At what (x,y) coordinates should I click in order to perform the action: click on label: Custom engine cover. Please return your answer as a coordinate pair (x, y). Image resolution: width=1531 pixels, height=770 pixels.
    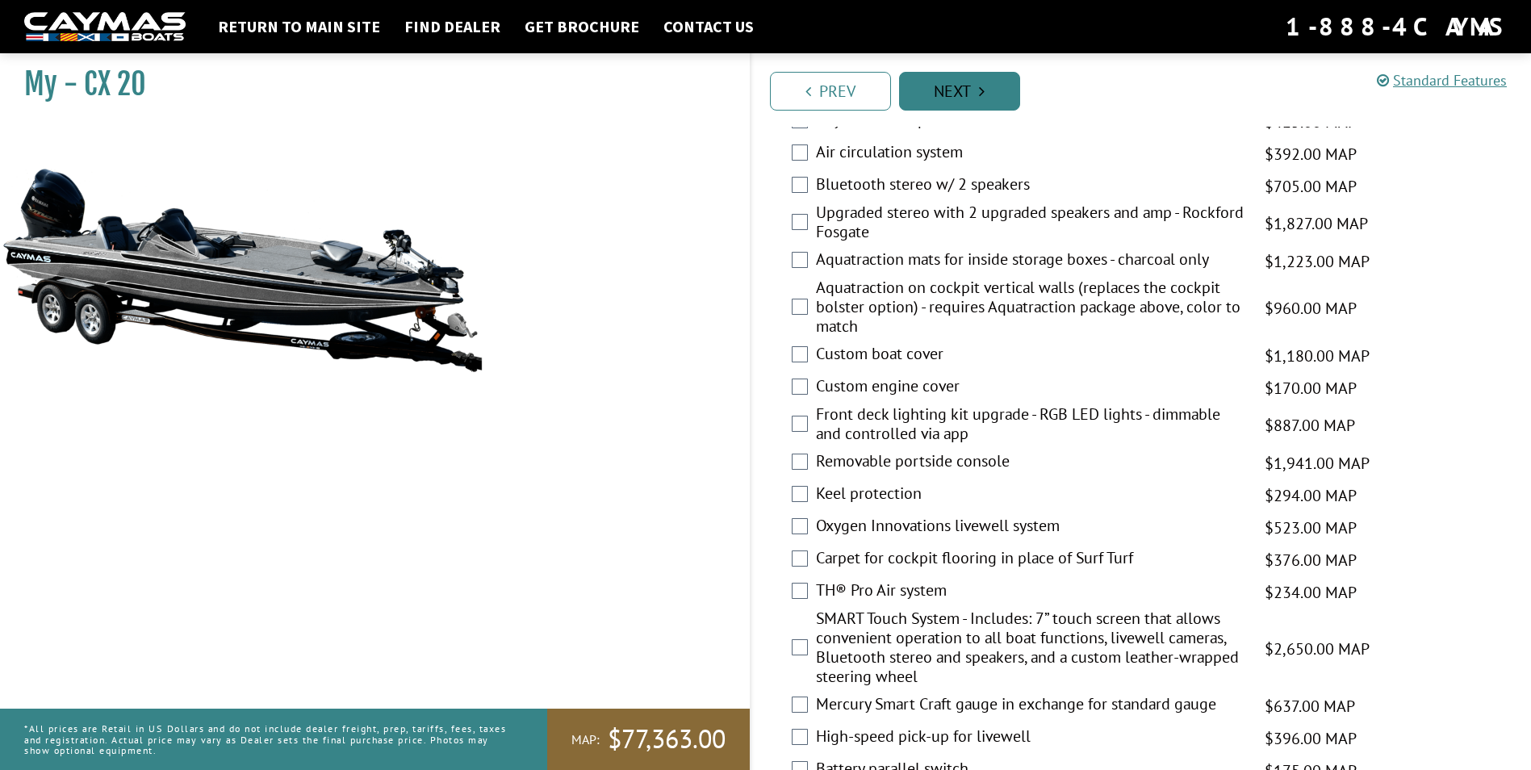
    Looking at the image, I should click on (1031, 387).